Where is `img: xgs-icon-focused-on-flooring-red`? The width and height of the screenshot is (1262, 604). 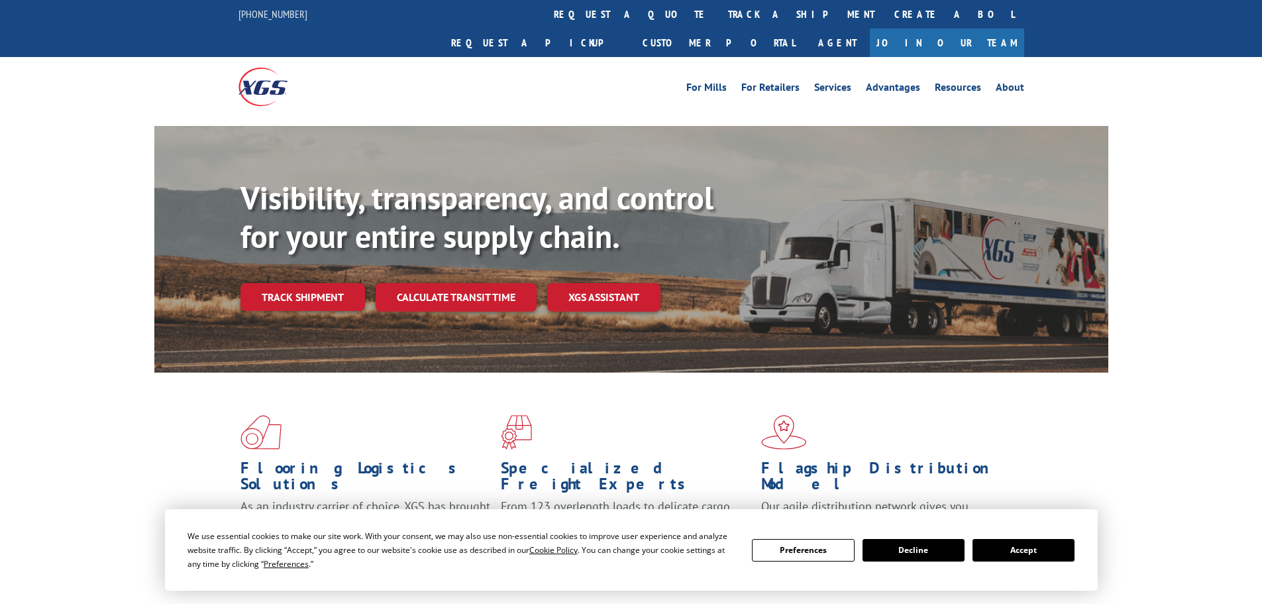 img: xgs-icon-focused-on-flooring-red is located at coordinates (516, 432).